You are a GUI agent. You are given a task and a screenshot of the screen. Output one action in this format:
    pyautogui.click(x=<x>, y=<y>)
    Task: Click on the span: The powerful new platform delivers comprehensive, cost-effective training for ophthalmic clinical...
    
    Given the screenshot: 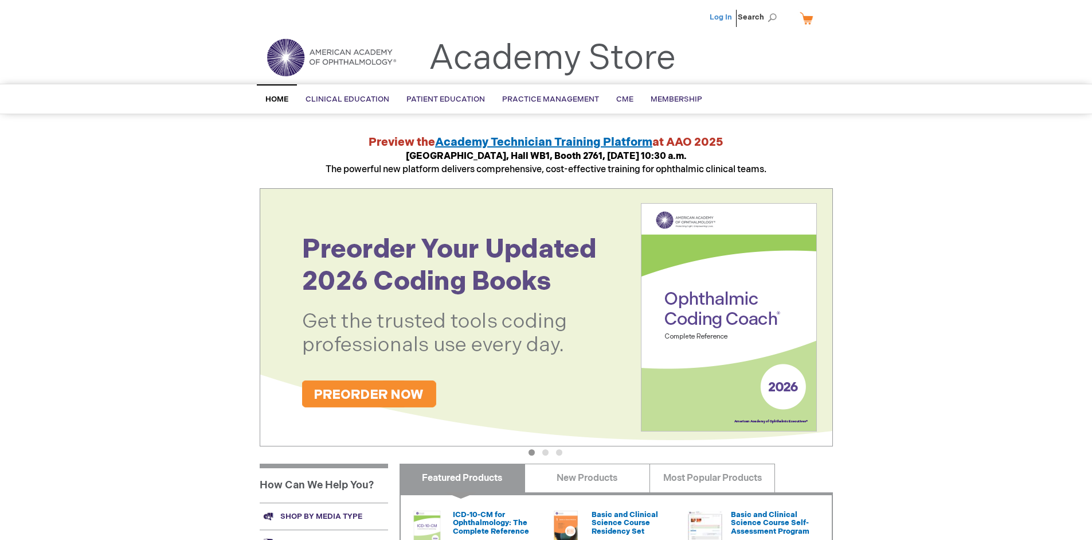 What is the action you would take?
    pyautogui.click(x=546, y=163)
    